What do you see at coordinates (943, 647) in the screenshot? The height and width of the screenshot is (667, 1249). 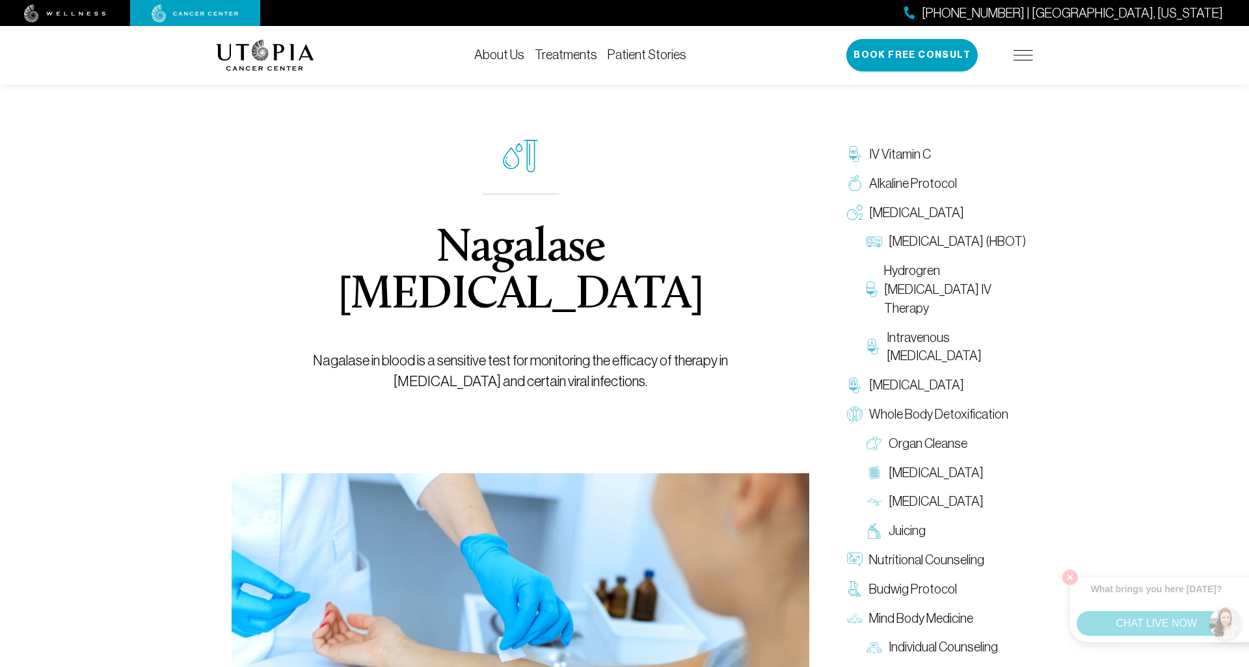 I see `span: Individual Counseling` at bounding box center [943, 647].